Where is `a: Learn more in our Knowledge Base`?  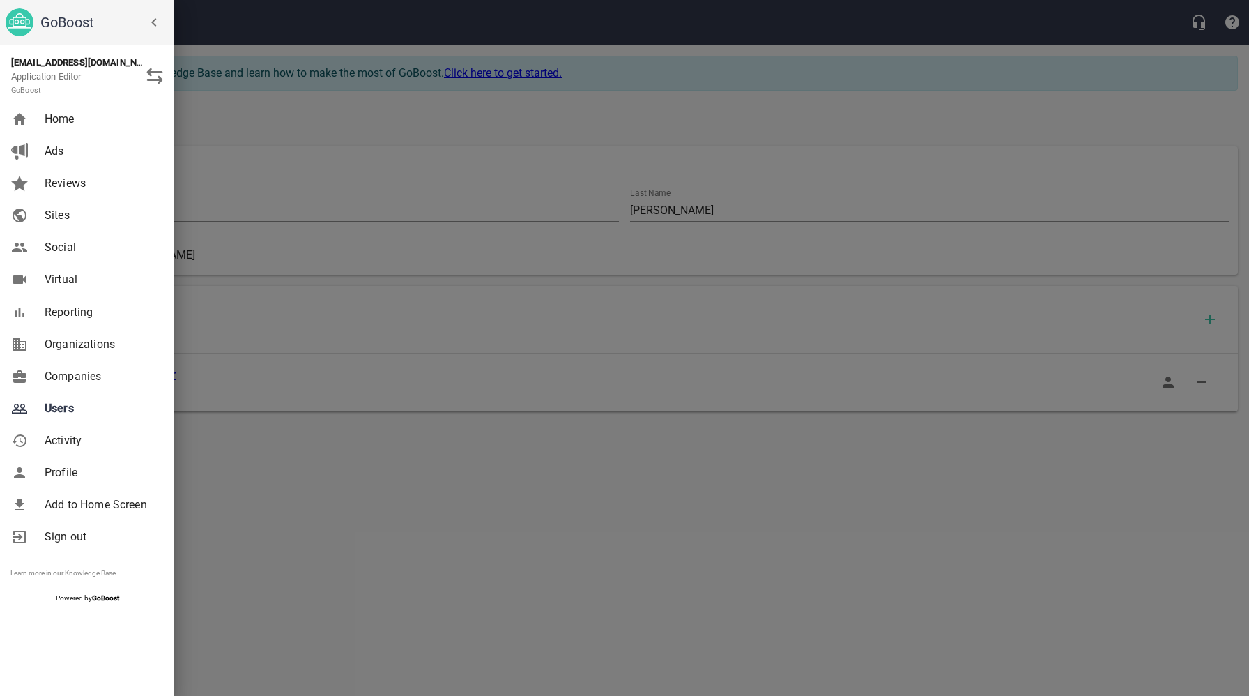
a: Learn more in our Knowledge Base is located at coordinates (63, 572).